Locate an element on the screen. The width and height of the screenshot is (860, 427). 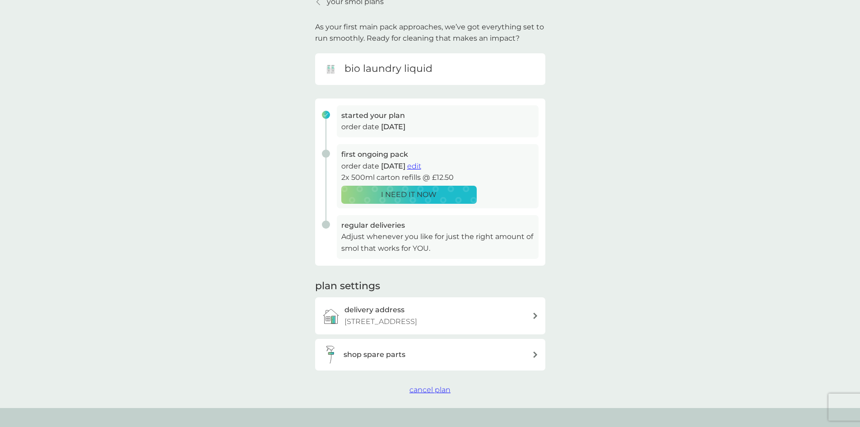
button: edit is located at coordinates (414, 166).